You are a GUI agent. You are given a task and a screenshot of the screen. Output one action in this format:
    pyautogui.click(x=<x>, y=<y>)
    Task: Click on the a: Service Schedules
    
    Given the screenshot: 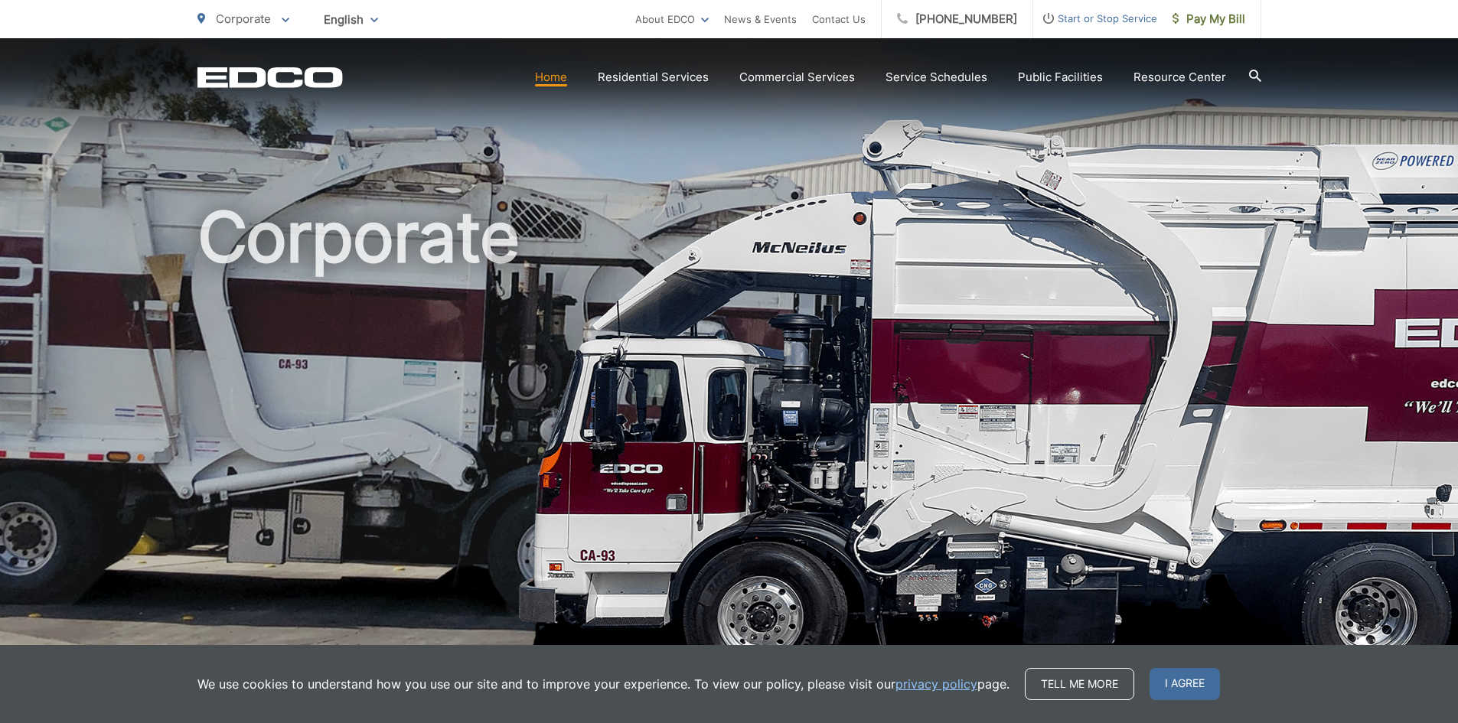 What is the action you would take?
    pyautogui.click(x=936, y=77)
    